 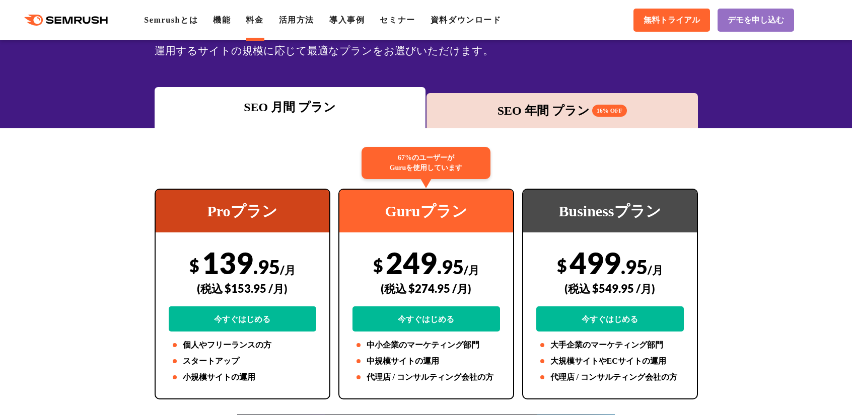 I want to click on a: 導入事例, so click(x=347, y=20).